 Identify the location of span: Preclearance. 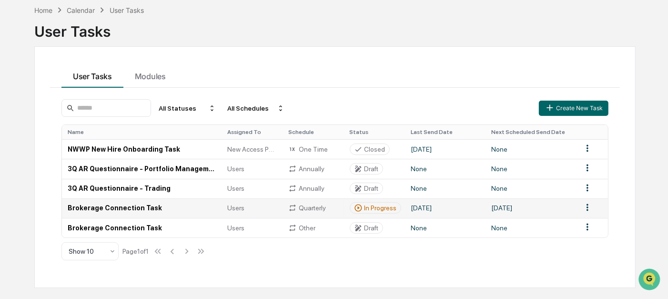
(40, 174).